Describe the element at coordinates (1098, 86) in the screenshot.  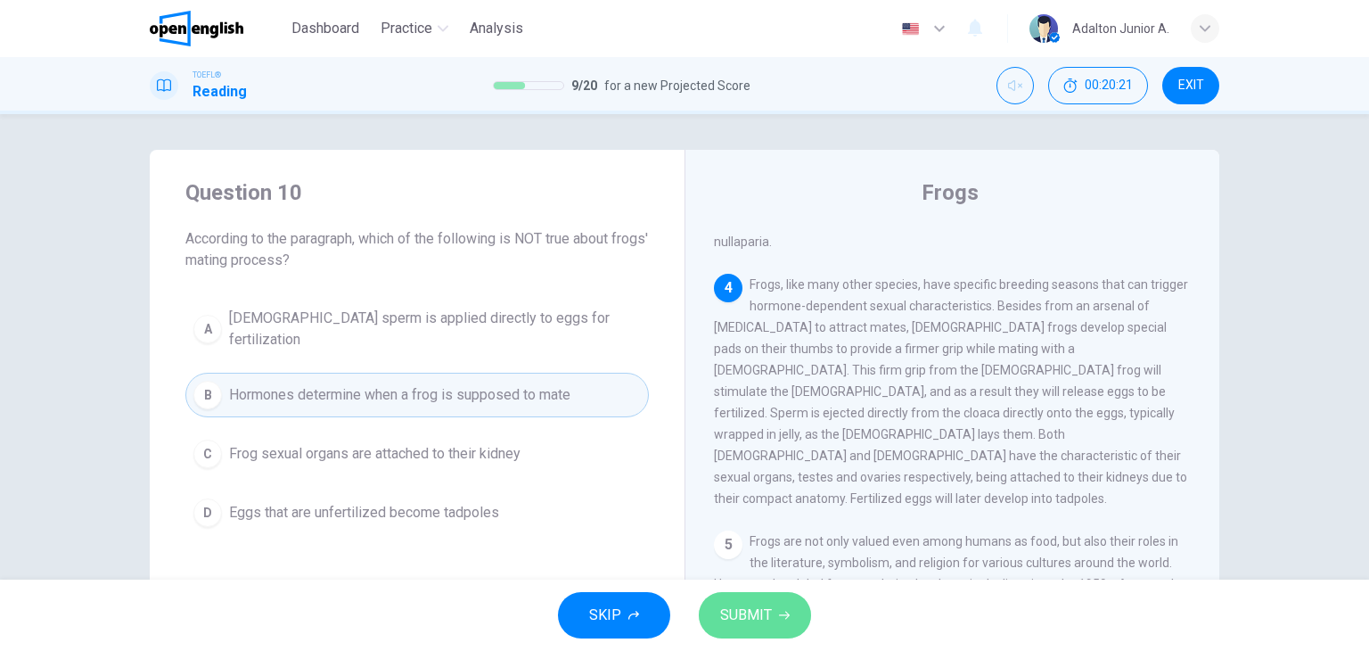
I see `button: 00:20:21` at that location.